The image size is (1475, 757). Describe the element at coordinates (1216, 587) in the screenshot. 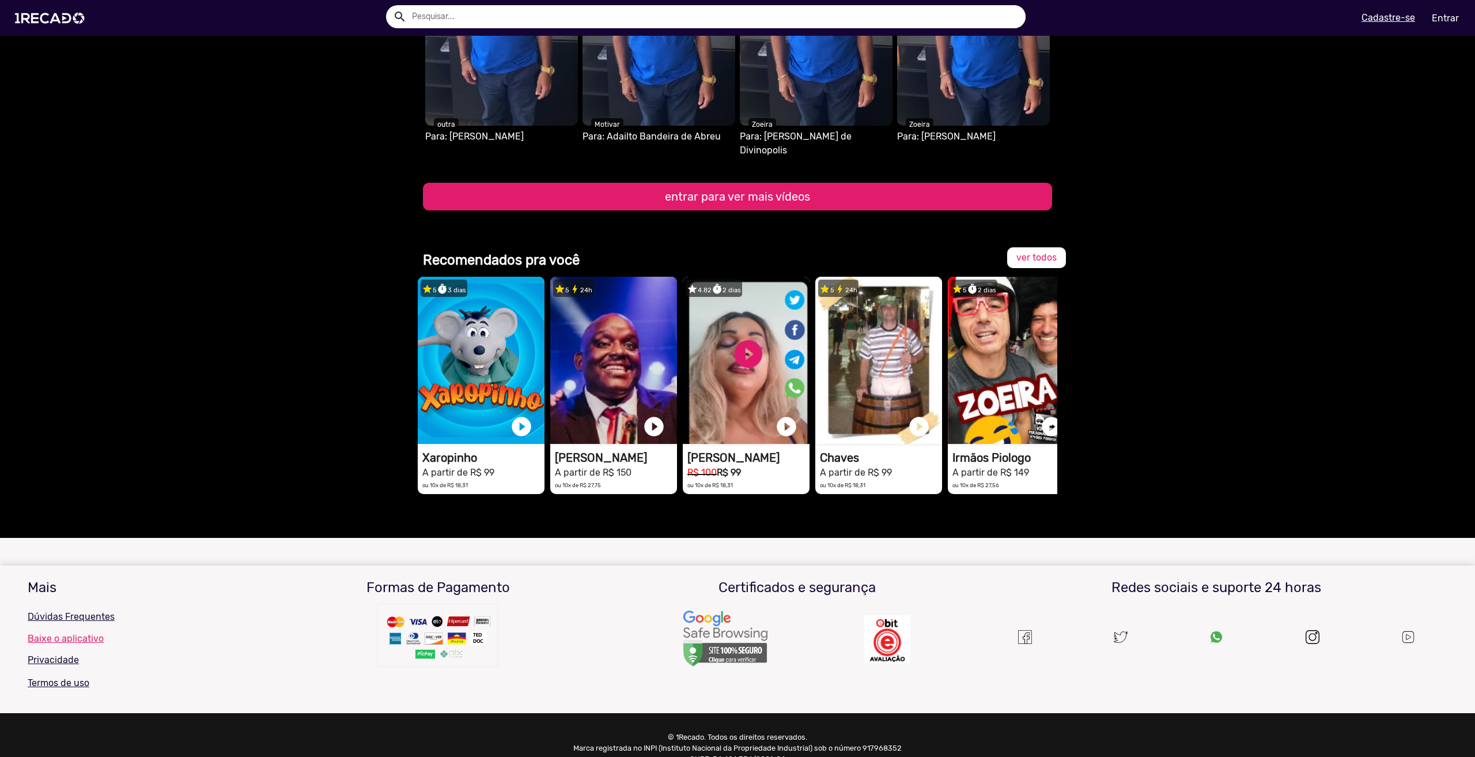

I see `h3: Redes sociais e suporte 24 horas` at that location.